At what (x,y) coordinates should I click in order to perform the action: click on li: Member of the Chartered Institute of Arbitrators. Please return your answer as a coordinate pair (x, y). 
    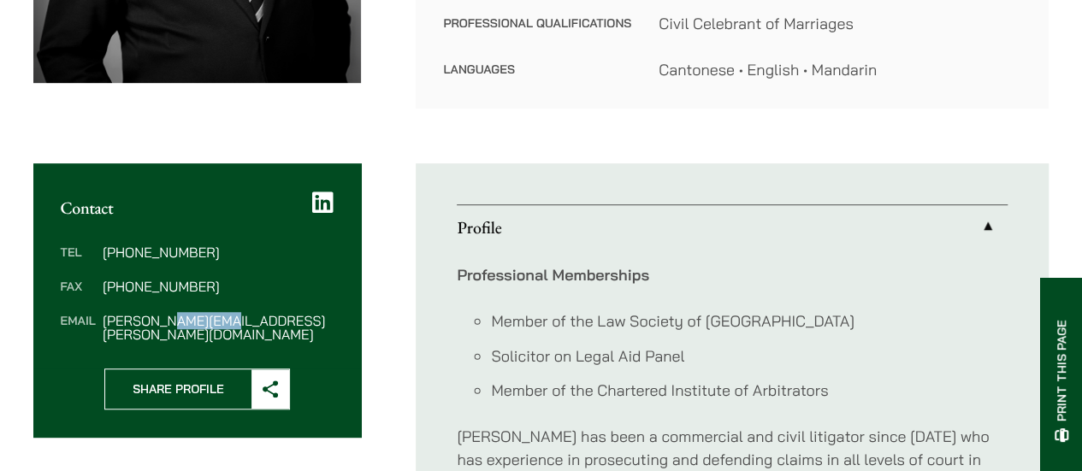
    Looking at the image, I should click on (749, 390).